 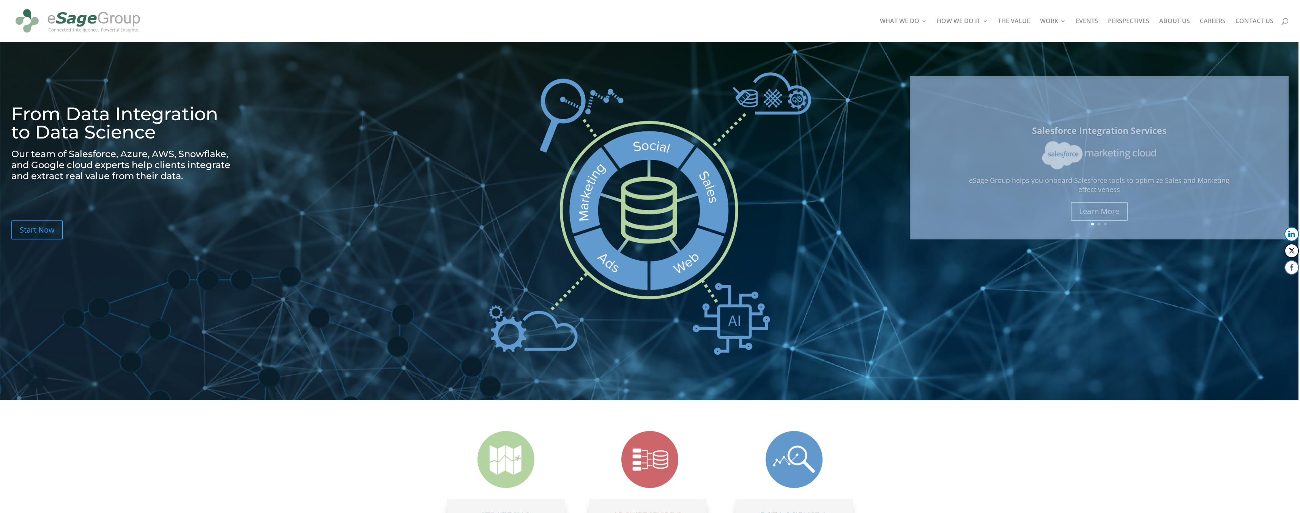 I want to click on h2: Our team of Salesforce, Azure, AWS, Snowflake, and Google cloud experts help clients integrate an..., so click(x=125, y=167).